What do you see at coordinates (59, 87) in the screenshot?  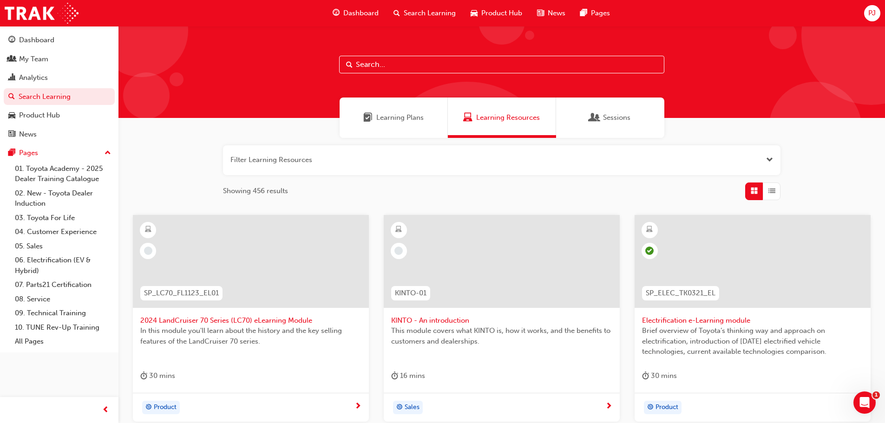 I see `button: DashboardMy TeamAnalyticsSearch LearningProduct HubNews` at bounding box center [59, 87].